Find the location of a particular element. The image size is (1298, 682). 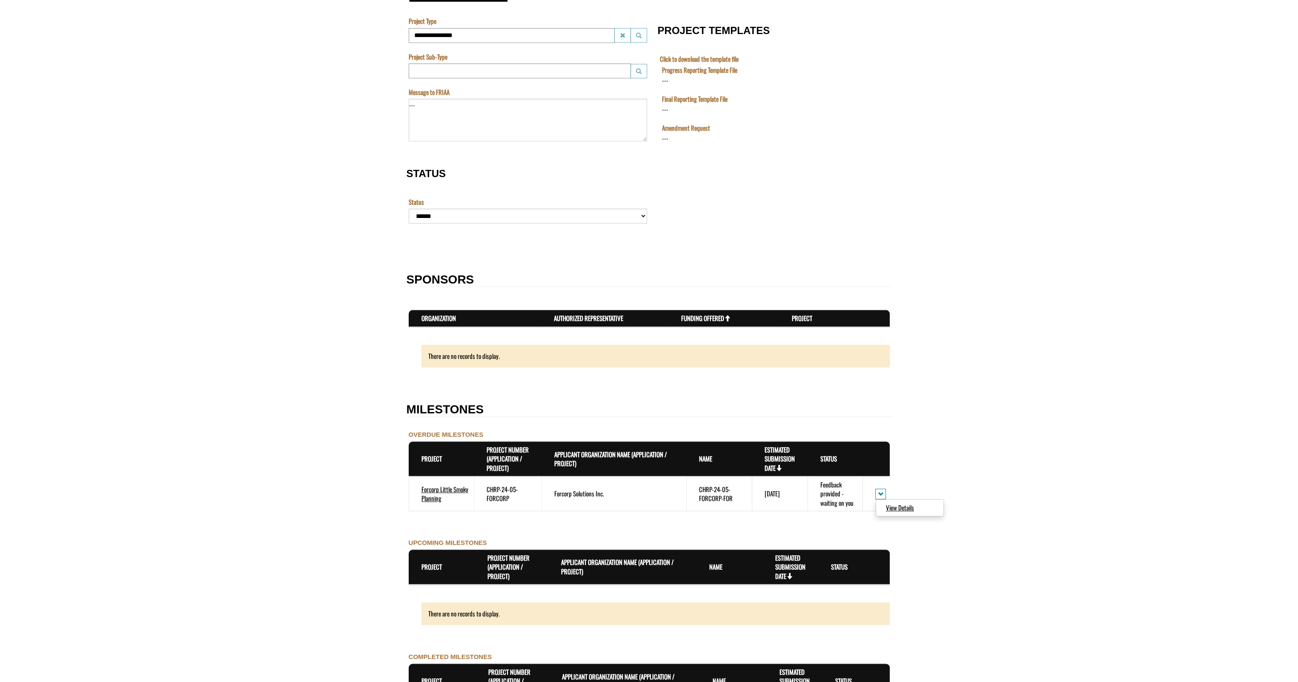

a: Funding Offered is located at coordinates (706, 318).